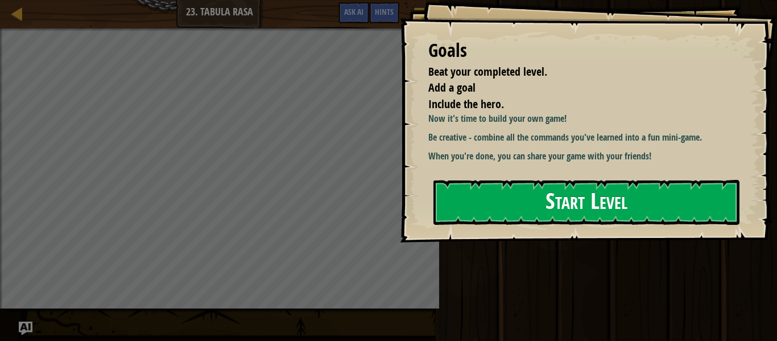 The image size is (777, 341). Describe the element at coordinates (582, 156) in the screenshot. I see `p: When you're done, you can share your game with your friends!` at that location.